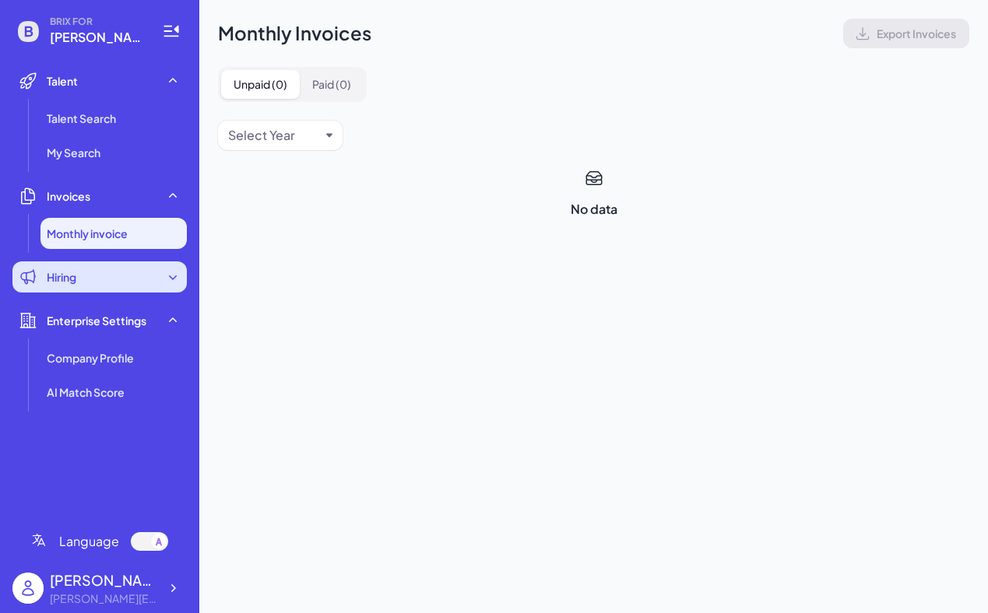  I want to click on div: monica zhou, so click(104, 580).